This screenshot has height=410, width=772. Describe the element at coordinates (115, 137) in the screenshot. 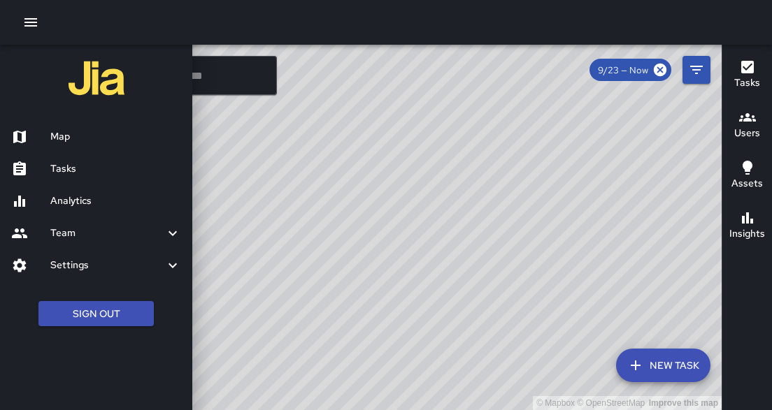

I see `h6: Map` at that location.